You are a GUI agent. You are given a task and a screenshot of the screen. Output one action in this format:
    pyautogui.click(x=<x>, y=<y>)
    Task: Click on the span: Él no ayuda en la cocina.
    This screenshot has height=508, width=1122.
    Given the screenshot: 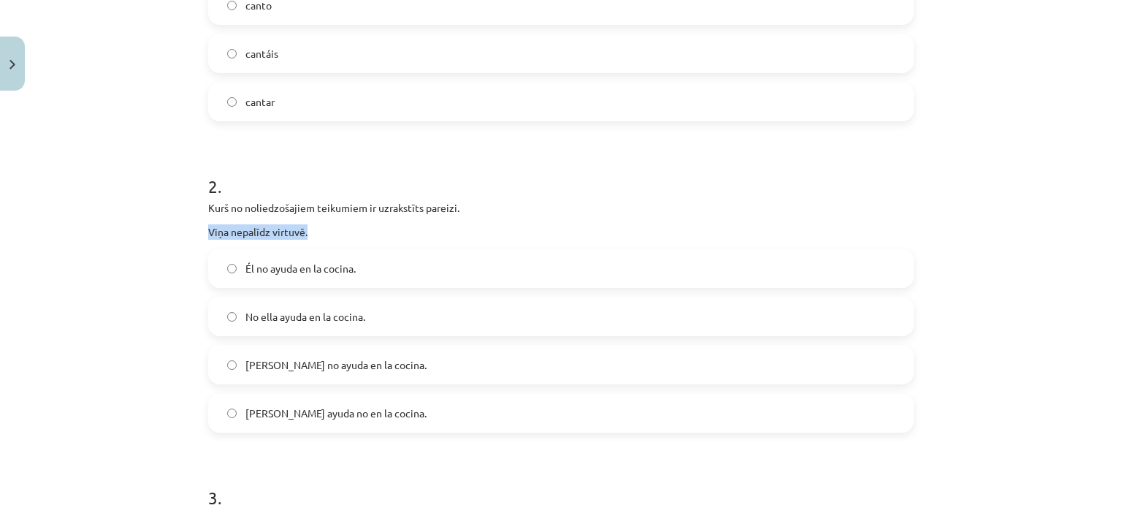 What is the action you would take?
    pyautogui.click(x=300, y=268)
    